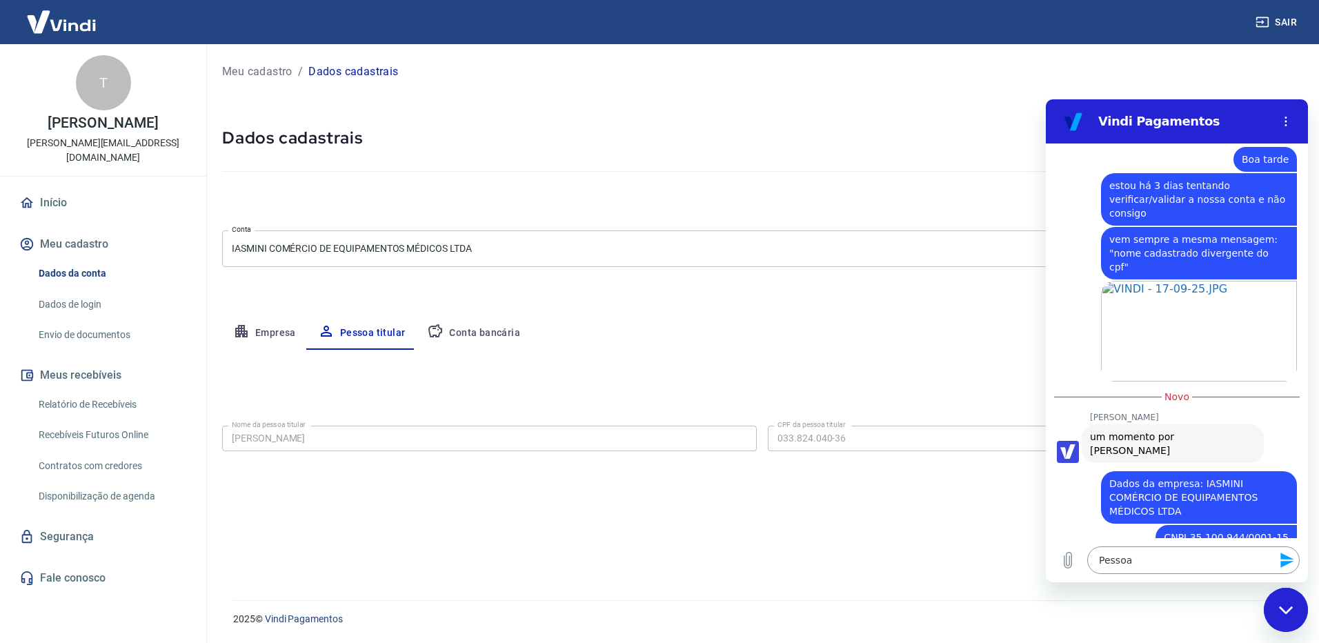  What do you see at coordinates (240, 461) in the screenshot?
I see `button: Enviar mensagem` at bounding box center [240, 461].